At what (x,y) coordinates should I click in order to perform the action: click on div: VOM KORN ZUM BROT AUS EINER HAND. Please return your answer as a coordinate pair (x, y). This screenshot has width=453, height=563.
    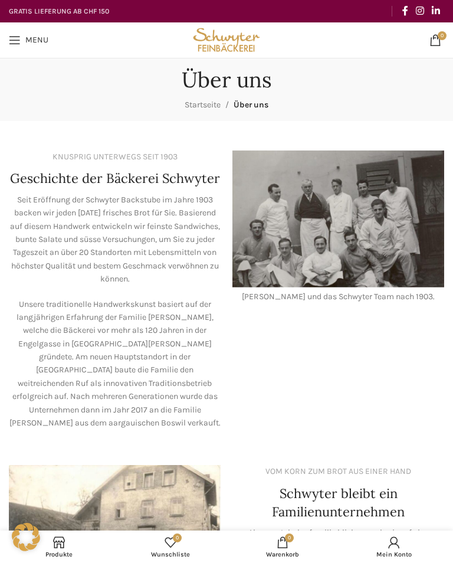
    Looking at the image, I should click on (338, 471).